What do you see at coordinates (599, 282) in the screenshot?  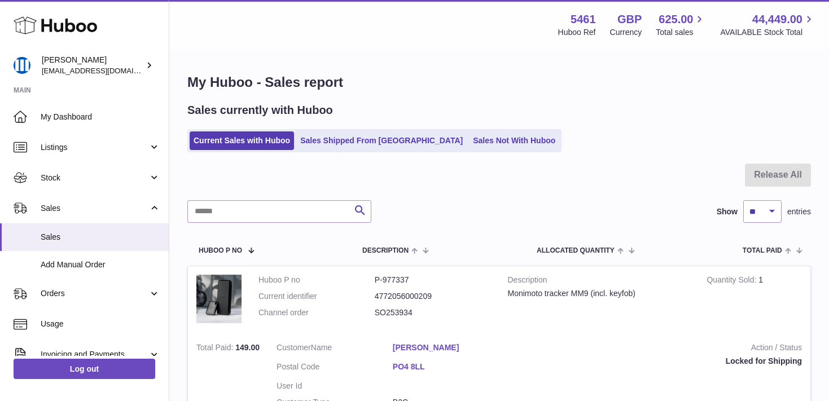 I see `strong: Description` at bounding box center [599, 282].